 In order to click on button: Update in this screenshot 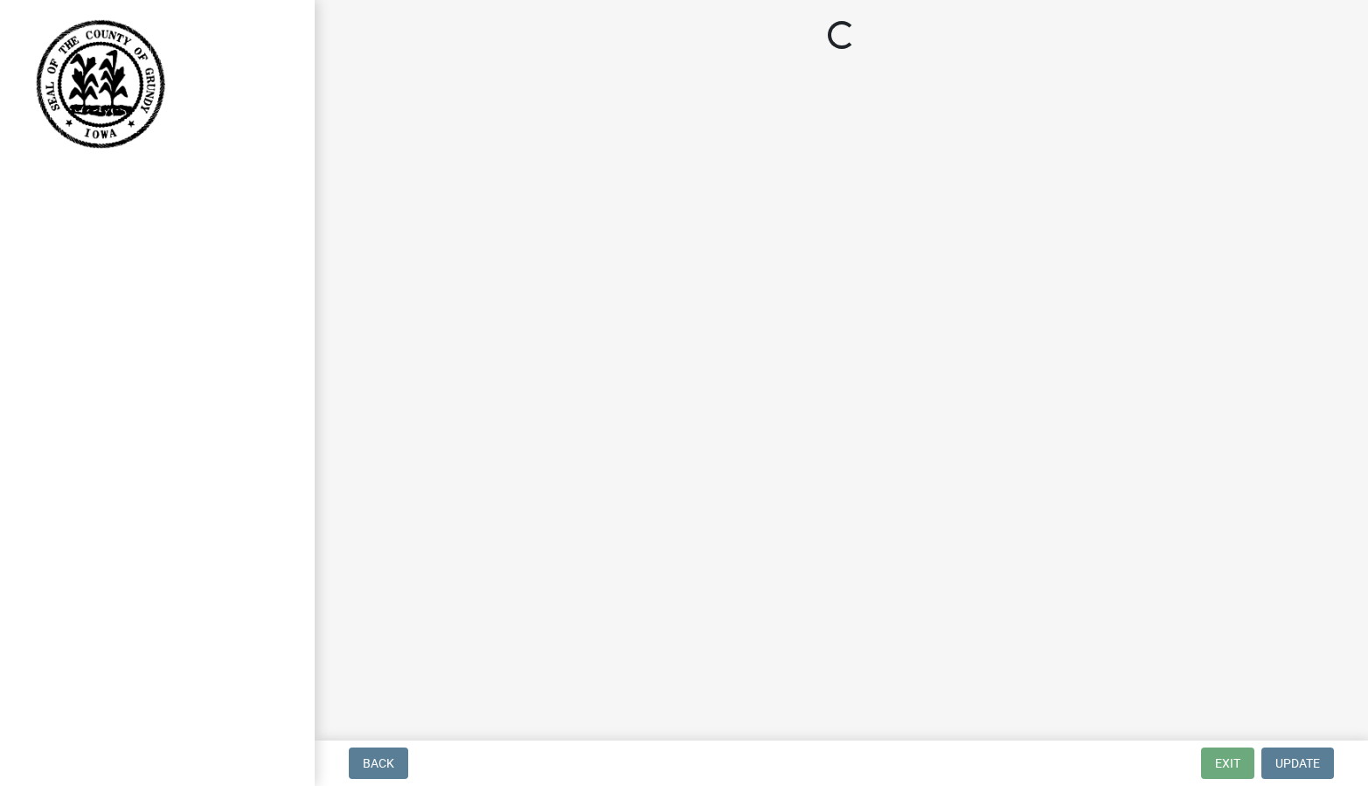, I will do `click(1297, 763)`.